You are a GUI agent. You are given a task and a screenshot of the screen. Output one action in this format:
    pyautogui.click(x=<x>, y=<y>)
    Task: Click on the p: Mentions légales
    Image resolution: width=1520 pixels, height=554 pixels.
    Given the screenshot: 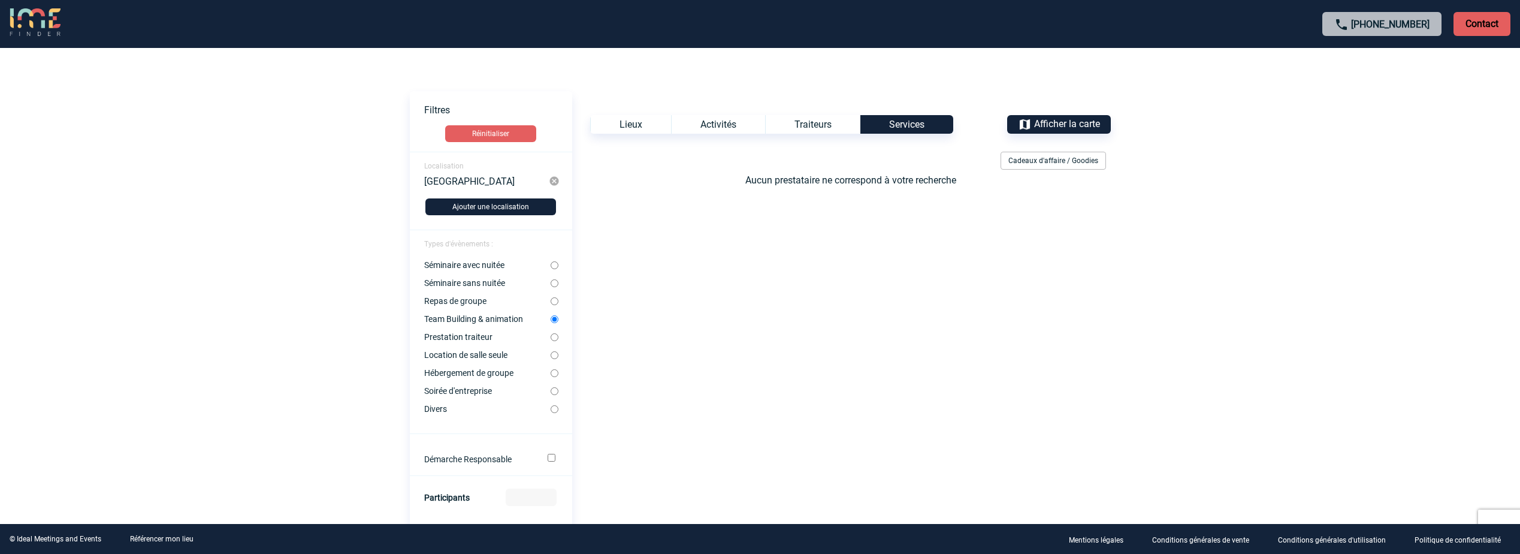 What is the action you would take?
    pyautogui.click(x=1096, y=540)
    